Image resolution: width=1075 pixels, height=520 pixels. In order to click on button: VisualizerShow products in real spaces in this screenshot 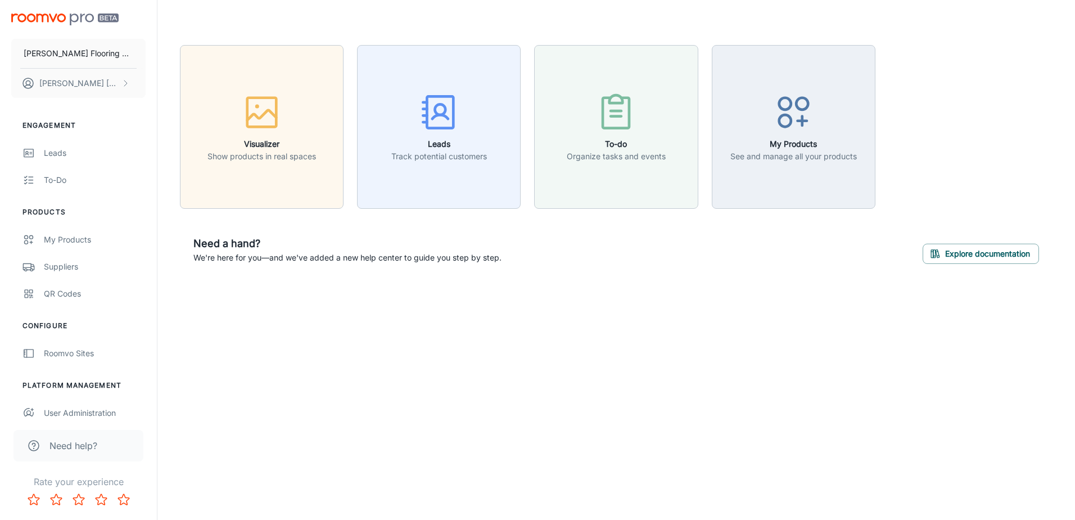, I will do `click(261, 127)`.